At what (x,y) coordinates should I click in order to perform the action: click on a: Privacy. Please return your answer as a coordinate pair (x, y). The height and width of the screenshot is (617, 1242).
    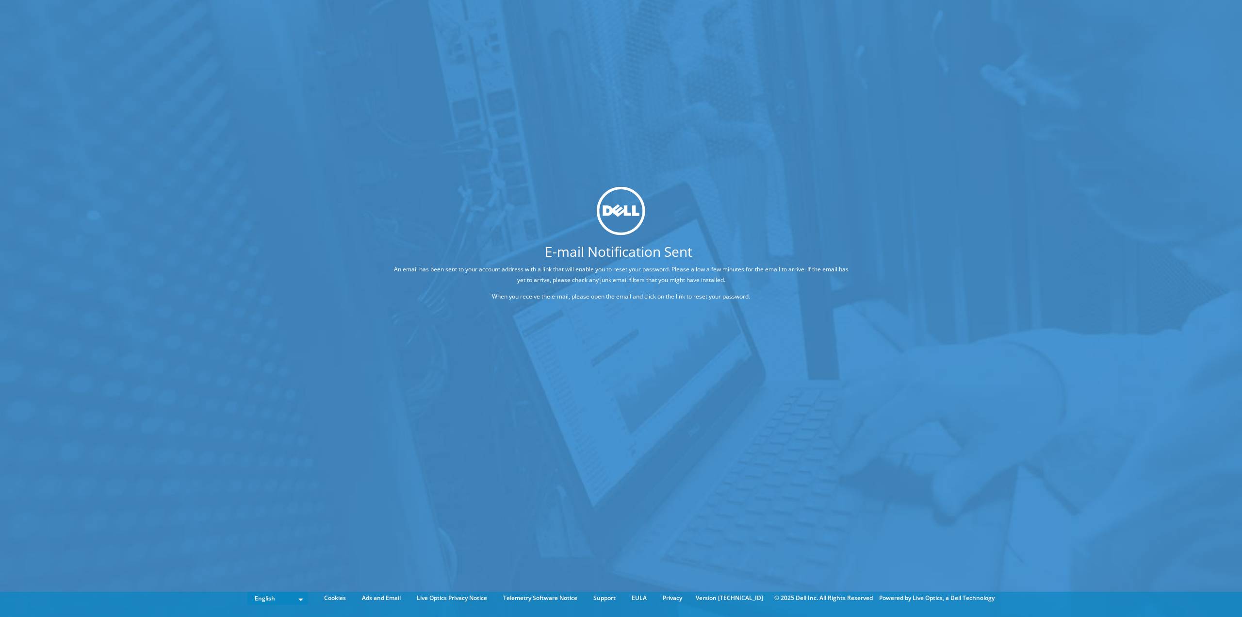
    Looking at the image, I should click on (673, 598).